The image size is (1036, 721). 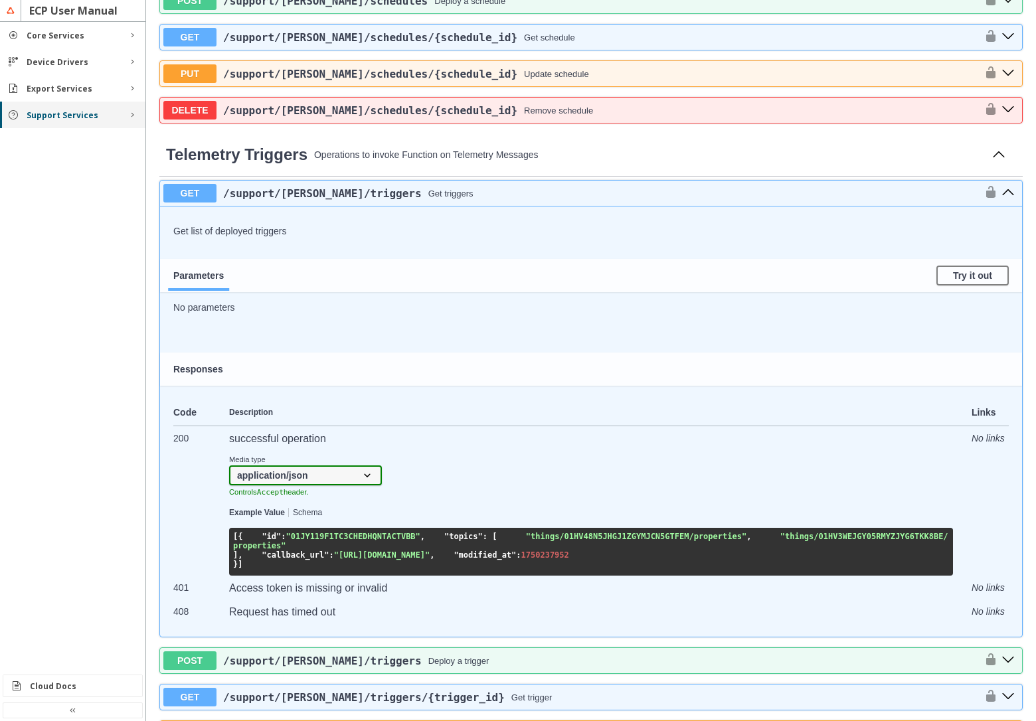 I want to click on td: Description, so click(x=591, y=413).